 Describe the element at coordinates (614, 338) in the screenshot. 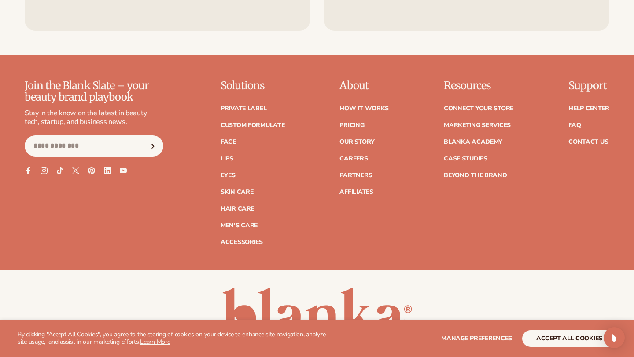

I see `div: Open Intercom Messenger` at that location.